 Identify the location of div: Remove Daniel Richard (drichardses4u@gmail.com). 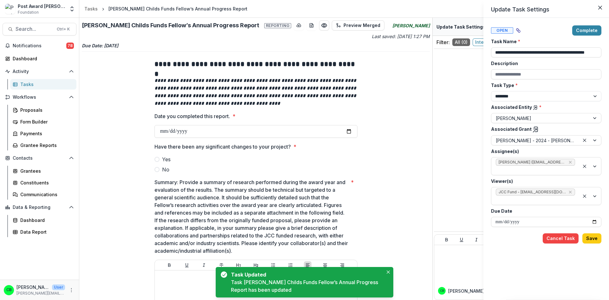
(570, 162).